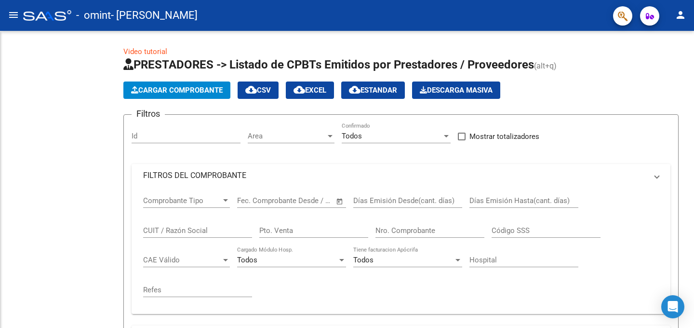 The width and height of the screenshot is (694, 328). Describe the element at coordinates (310, 90) in the screenshot. I see `span: EXCEL` at that location.